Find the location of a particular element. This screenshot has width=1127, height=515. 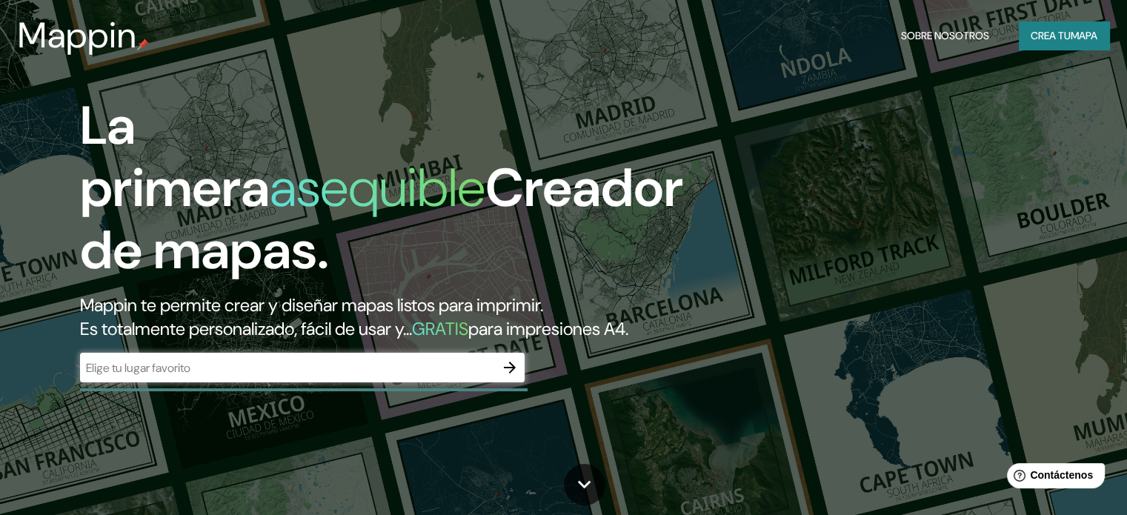

font: GRATIS is located at coordinates (440, 328).